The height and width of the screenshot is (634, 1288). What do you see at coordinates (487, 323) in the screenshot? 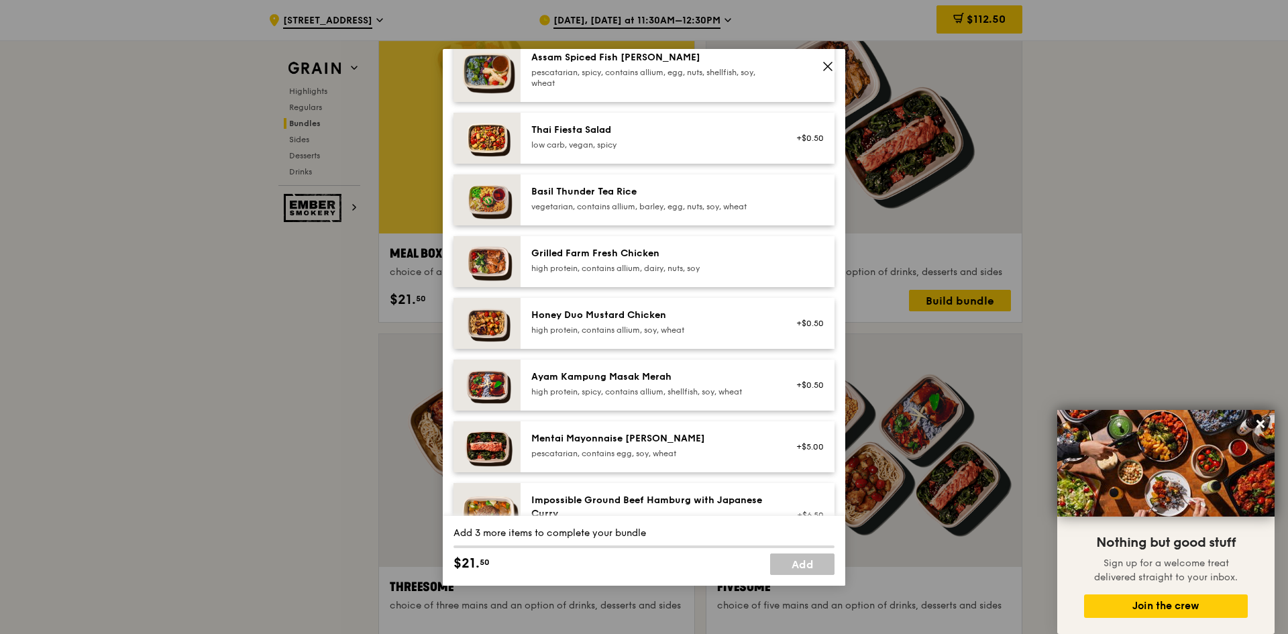
I see `img: daily_normal_Honey_Duo_Mustard_Chicken__Horizontal_.jpg` at bounding box center [487, 323].